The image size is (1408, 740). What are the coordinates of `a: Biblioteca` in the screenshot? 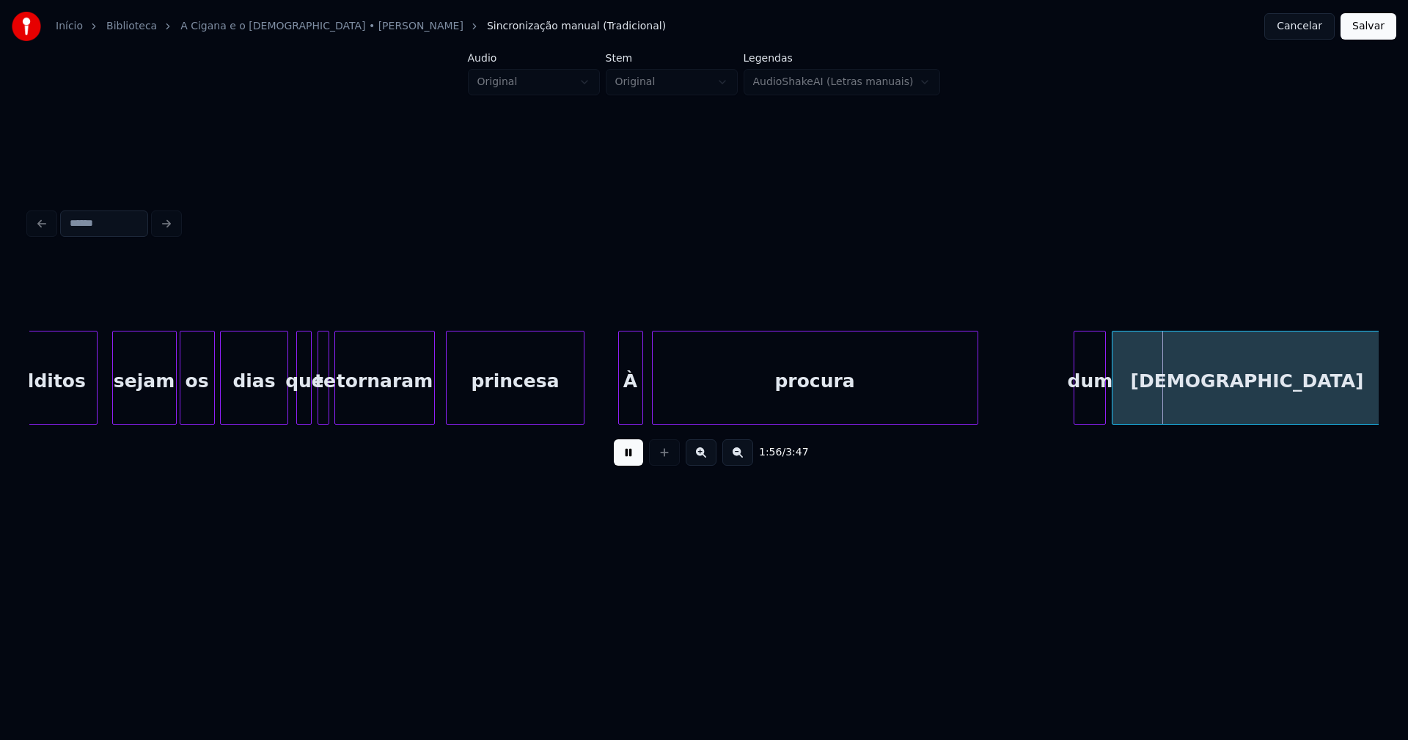 It's located at (131, 26).